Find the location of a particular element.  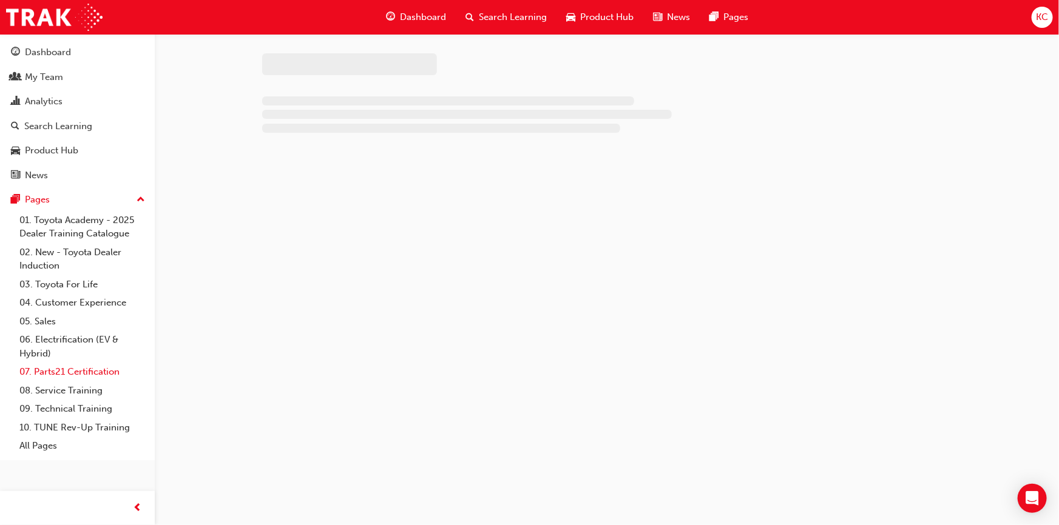

a: 07. Parts21 Certification is located at coordinates (82, 372).